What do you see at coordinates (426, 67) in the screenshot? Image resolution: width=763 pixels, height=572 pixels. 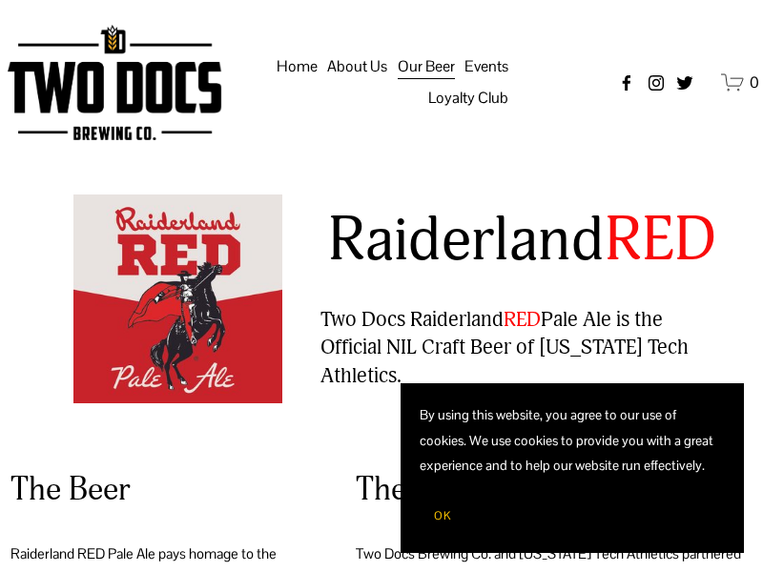 I see `span: Our Beer` at bounding box center [426, 67].